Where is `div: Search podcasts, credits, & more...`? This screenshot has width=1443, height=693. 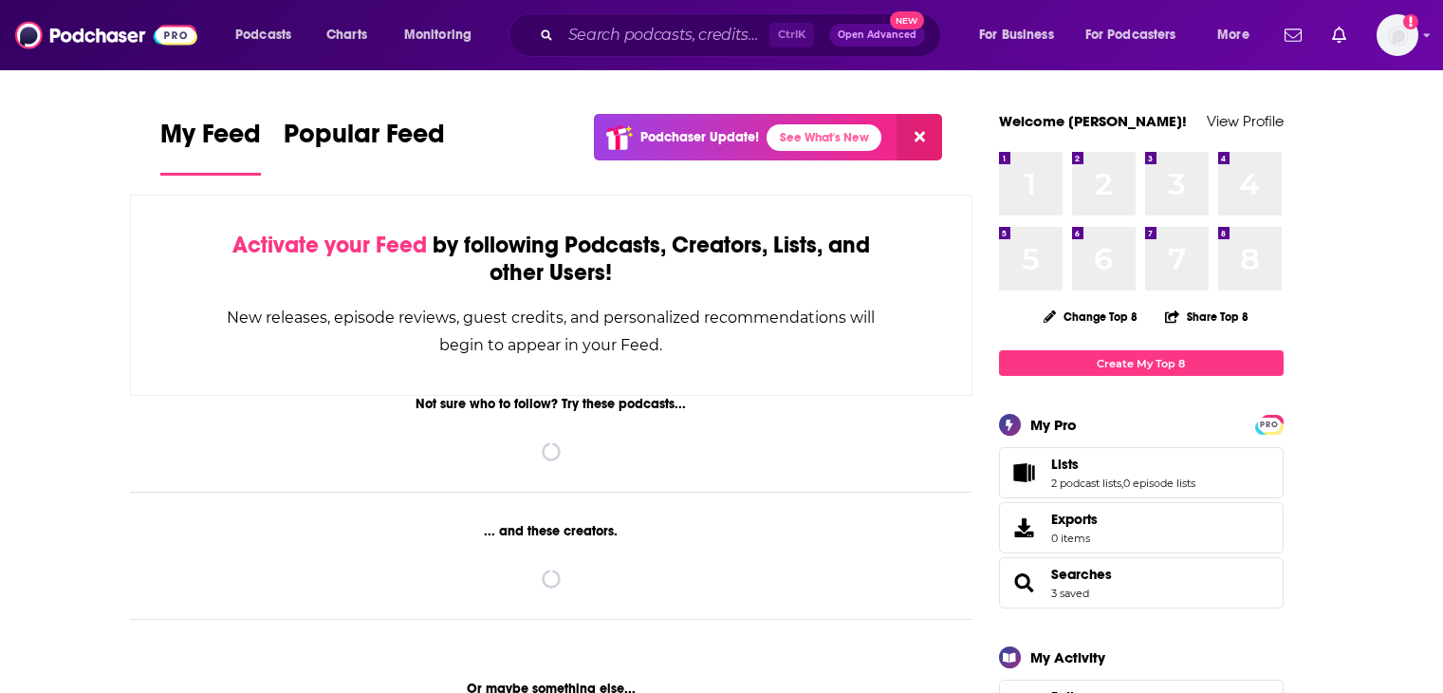 div: Search podcasts, credits, & more... is located at coordinates (743, 35).